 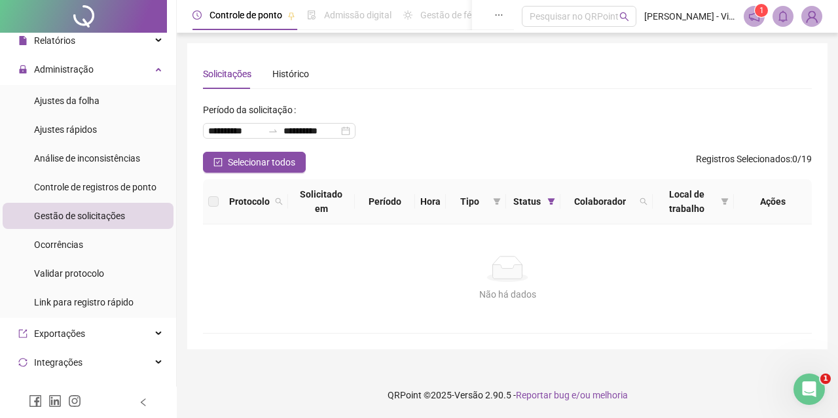 I want to click on span: file, so click(x=23, y=41).